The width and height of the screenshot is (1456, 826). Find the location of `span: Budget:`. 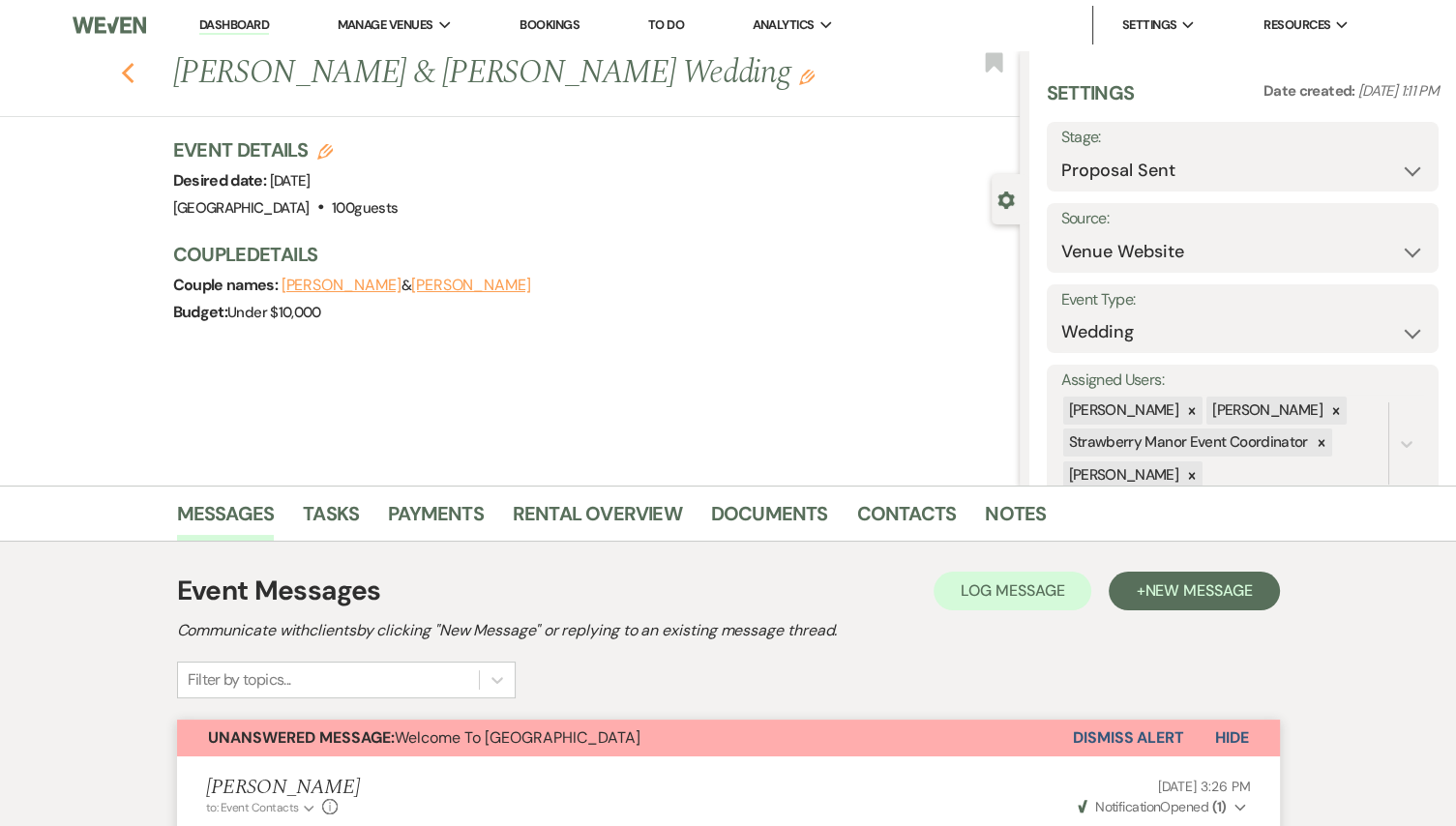

span: Budget: is located at coordinates (200, 311).